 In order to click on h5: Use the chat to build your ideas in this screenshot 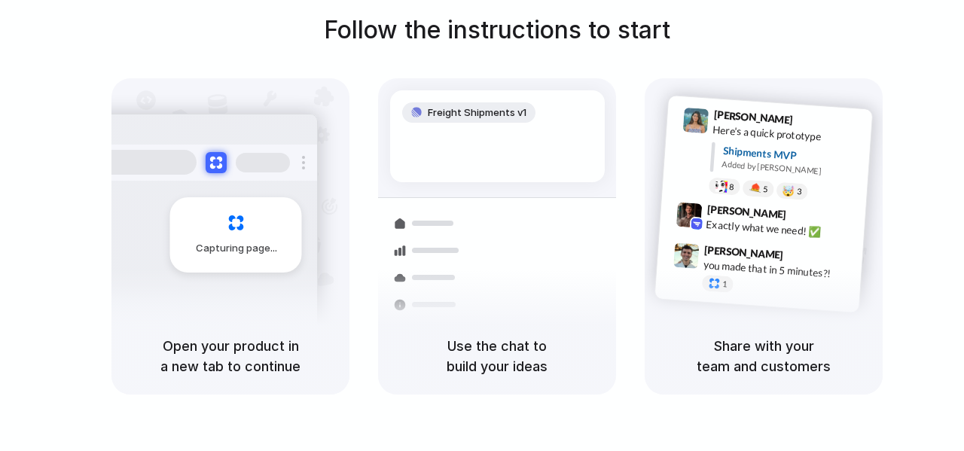, I will do `click(497, 356)`.